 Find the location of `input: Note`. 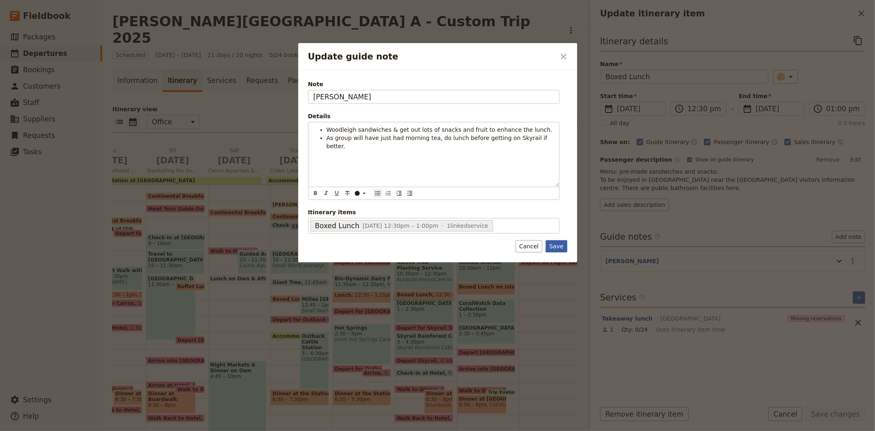

input: Note is located at coordinates (434, 97).